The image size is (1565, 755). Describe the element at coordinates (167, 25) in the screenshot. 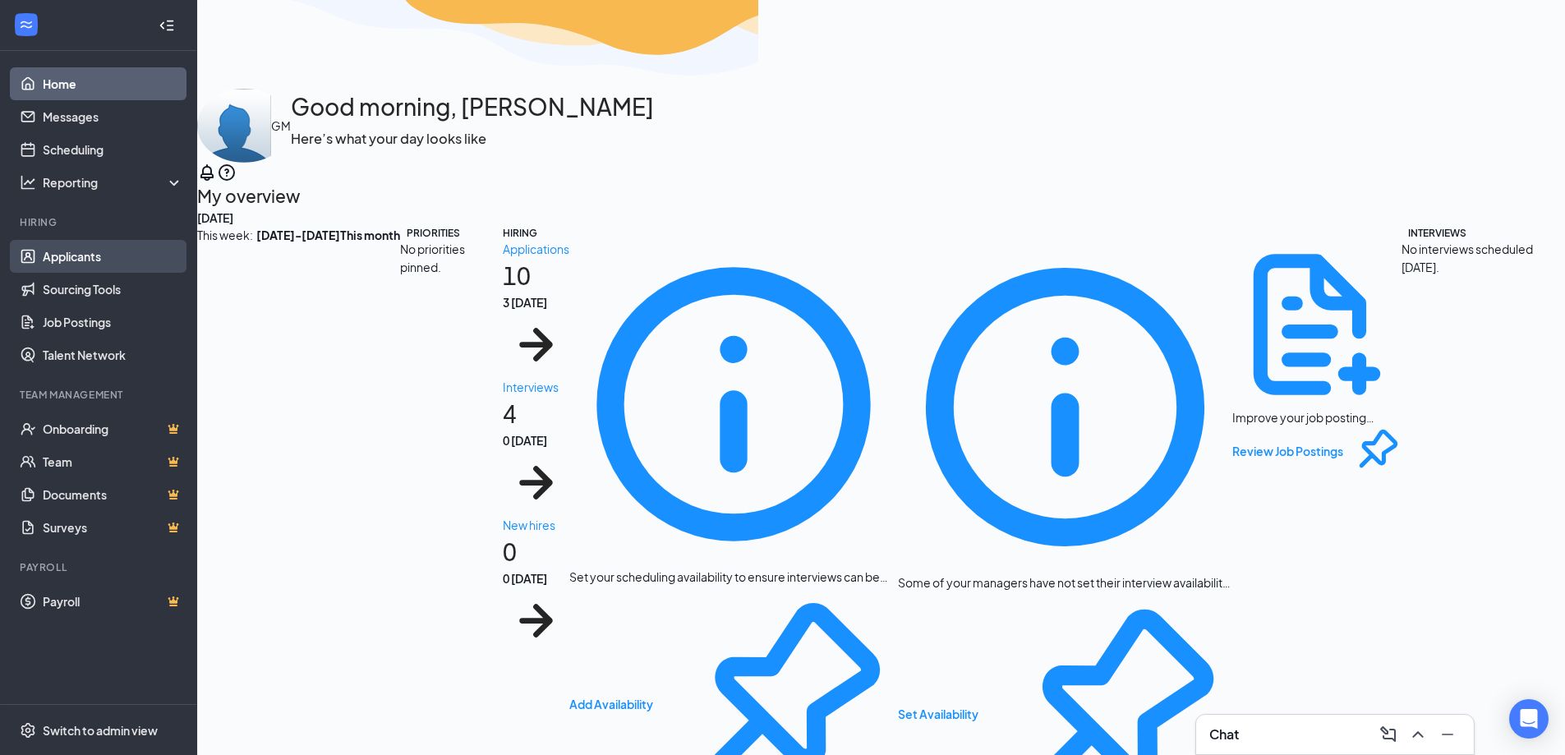

I see `svg: Collapse` at that location.